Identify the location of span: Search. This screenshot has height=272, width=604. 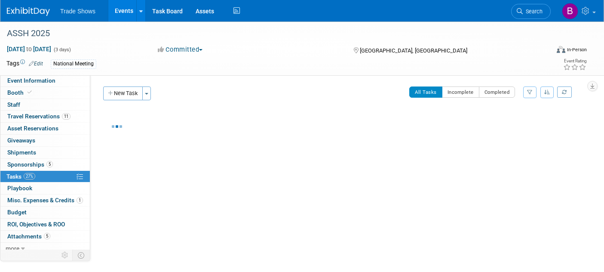
(532, 11).